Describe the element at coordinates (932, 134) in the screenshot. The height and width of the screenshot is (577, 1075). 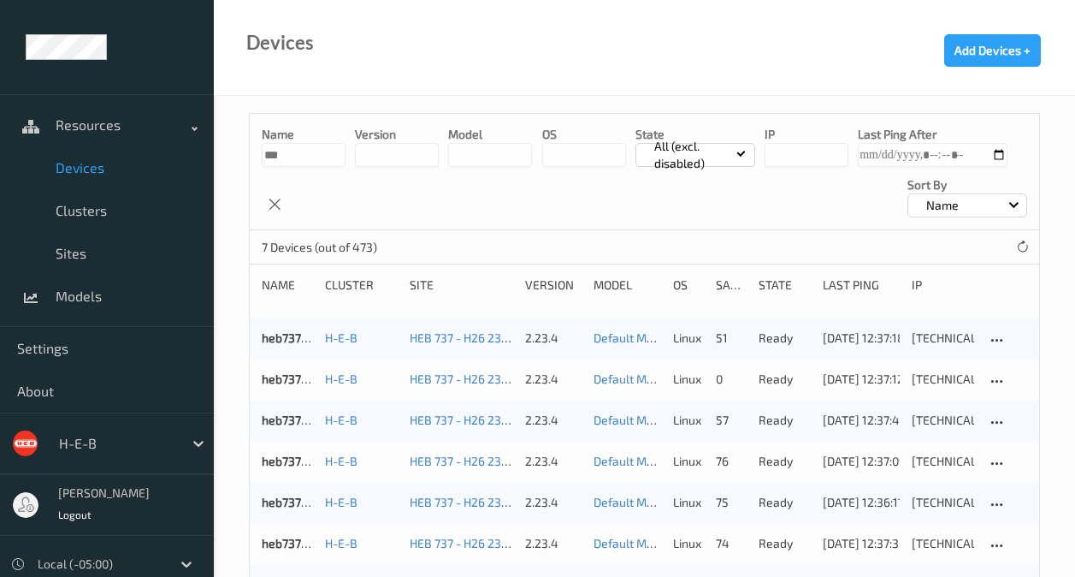
I see `p: Last Ping After` at that location.